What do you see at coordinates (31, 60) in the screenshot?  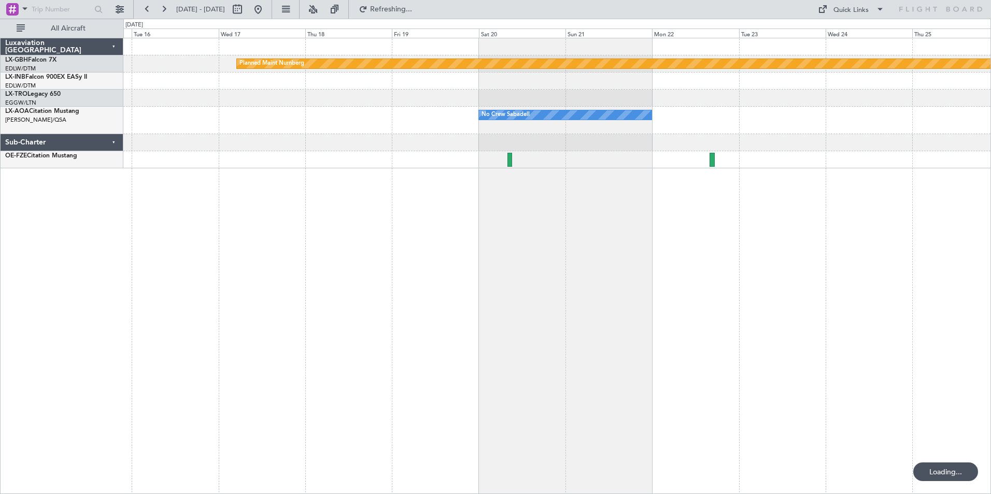 I see `a: LX-GBHFalcon 7X` at bounding box center [31, 60].